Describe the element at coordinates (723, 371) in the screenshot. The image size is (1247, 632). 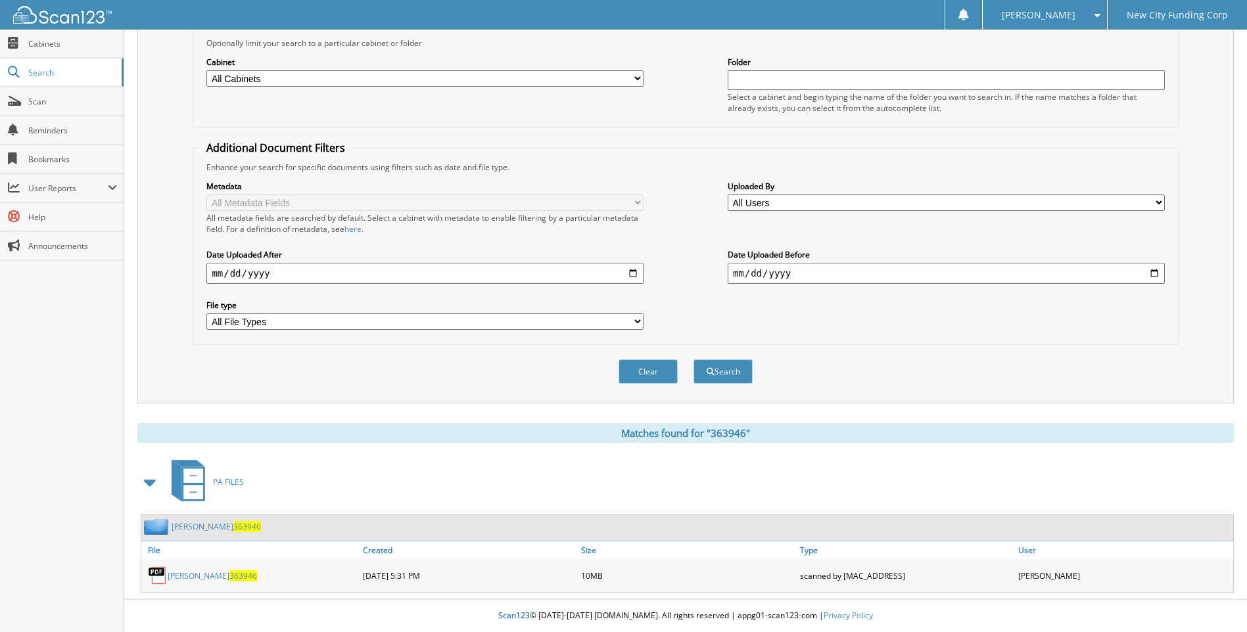
I see `button: Search` at that location.